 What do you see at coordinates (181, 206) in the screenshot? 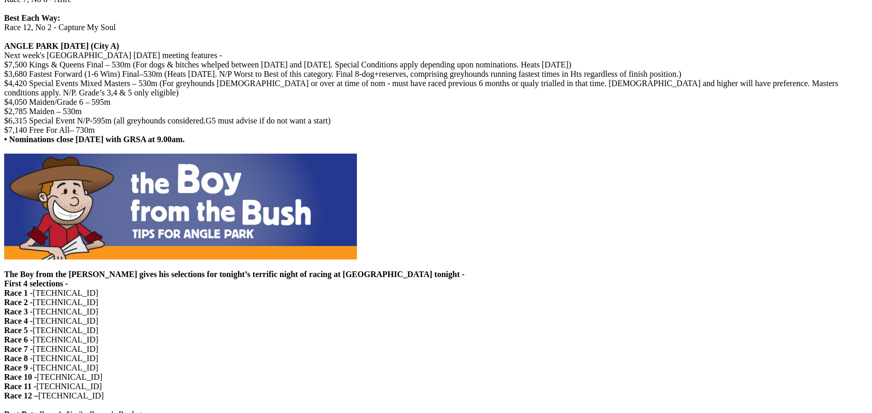
I see `img: boyfromthebush.jpg` at bounding box center [181, 206].